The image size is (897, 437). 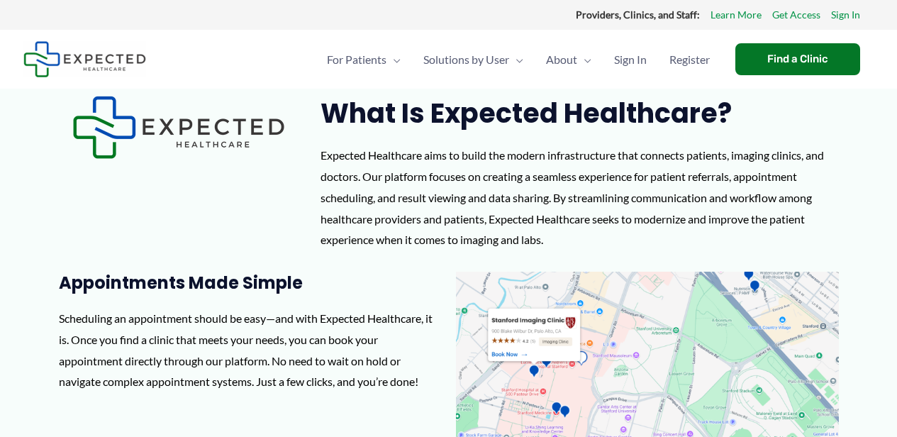 I want to click on p: Scheduling an appointment should be easy—and with Expected Healthcare, it is. Once you find a cli..., so click(x=250, y=349).